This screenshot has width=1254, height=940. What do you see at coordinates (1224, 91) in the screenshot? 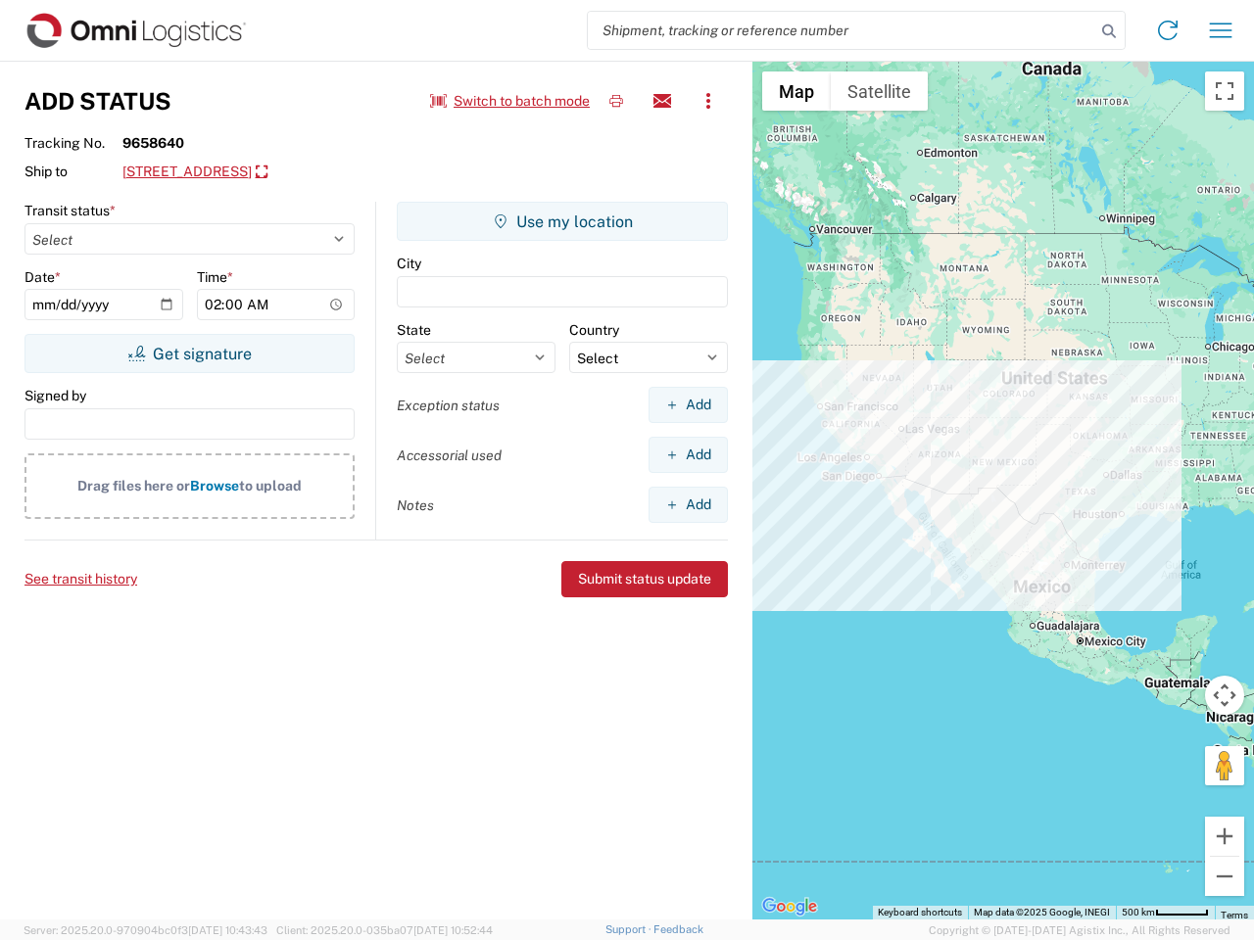
I see `button: Toggle fullscreen view` at bounding box center [1224, 91].